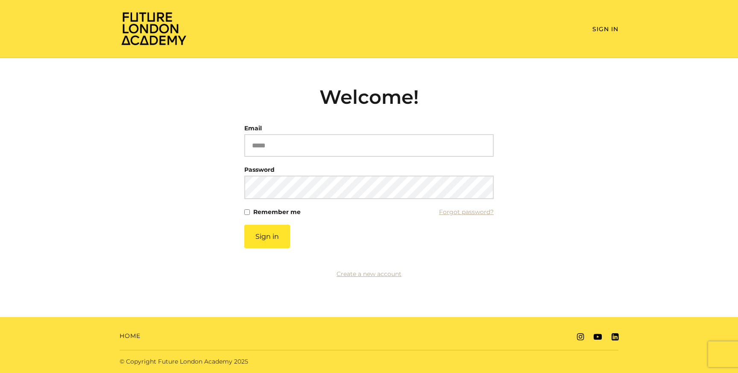 The width and height of the screenshot is (738, 373). Describe the element at coordinates (369, 274) in the screenshot. I see `a: Create a new account` at that location.